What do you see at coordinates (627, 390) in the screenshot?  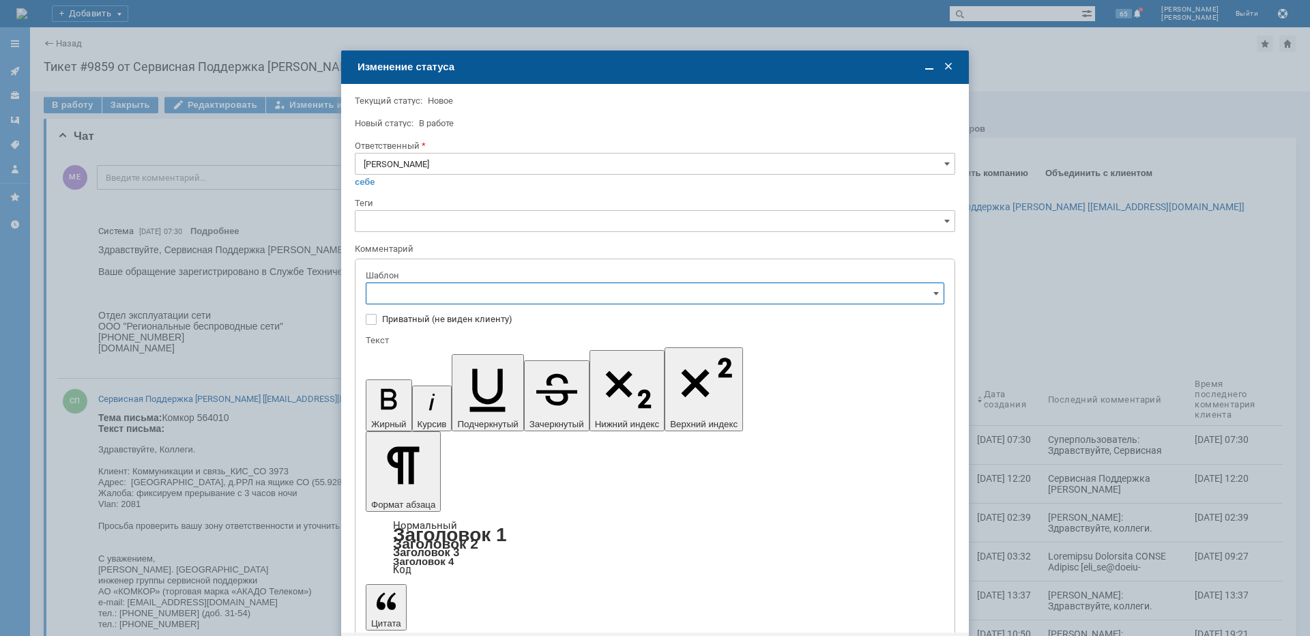 I see `button: Нижний индекс` at bounding box center [627, 390].